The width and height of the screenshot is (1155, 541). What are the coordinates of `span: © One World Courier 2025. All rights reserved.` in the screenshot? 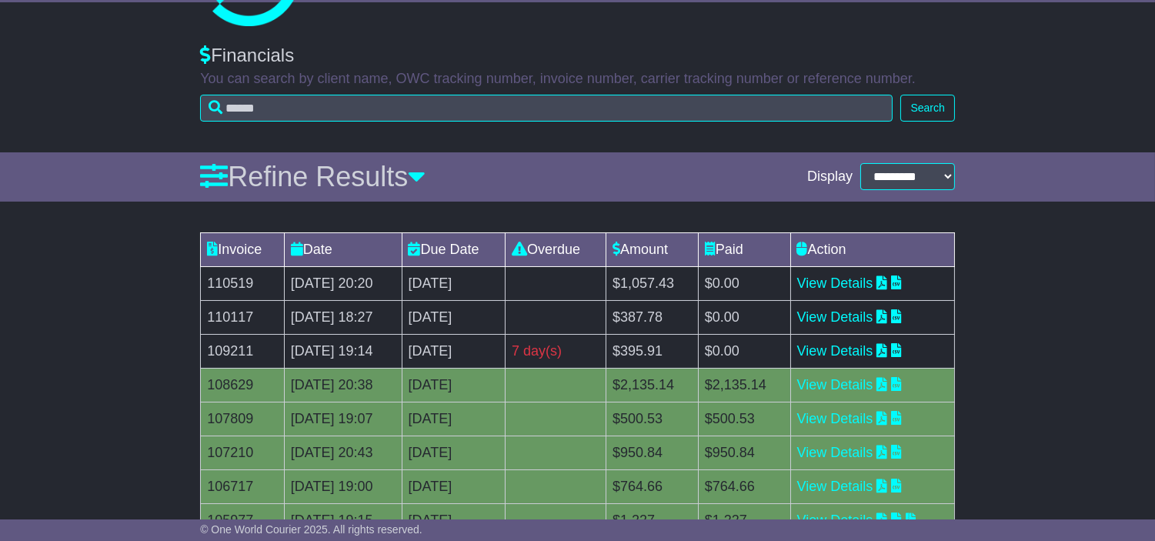 It's located at (311, 529).